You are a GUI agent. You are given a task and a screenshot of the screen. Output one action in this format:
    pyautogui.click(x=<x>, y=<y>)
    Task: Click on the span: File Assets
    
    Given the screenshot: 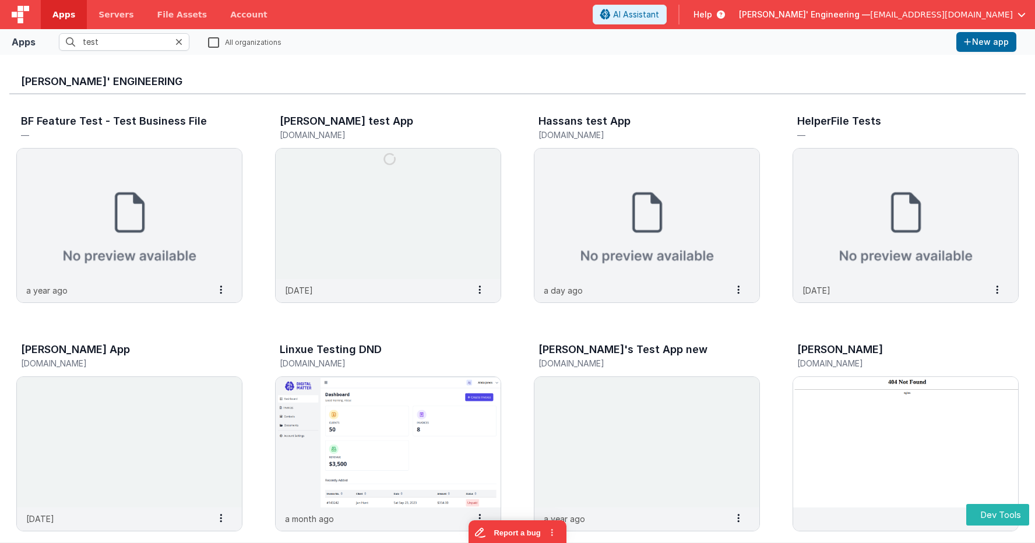 What is the action you would take?
    pyautogui.click(x=182, y=15)
    